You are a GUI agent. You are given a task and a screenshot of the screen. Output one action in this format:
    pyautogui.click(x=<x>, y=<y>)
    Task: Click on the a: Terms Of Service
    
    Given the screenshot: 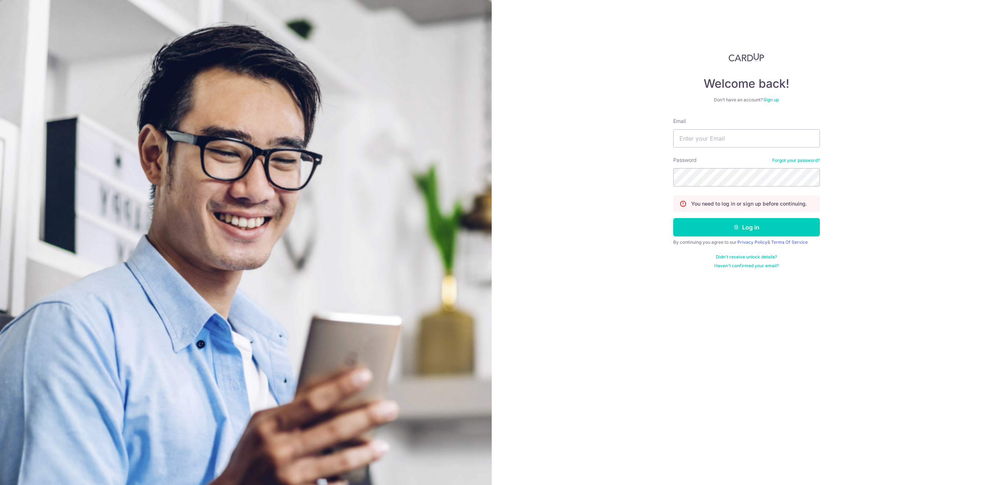 What is the action you would take?
    pyautogui.click(x=790, y=242)
    